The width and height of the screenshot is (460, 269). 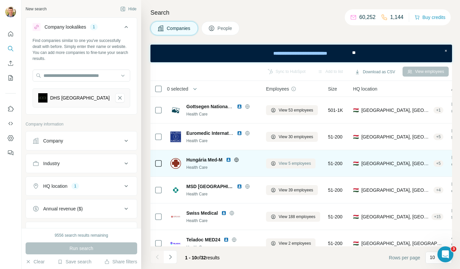 What do you see at coordinates (35, 261) in the screenshot?
I see `button: Clear` at bounding box center [35, 261].